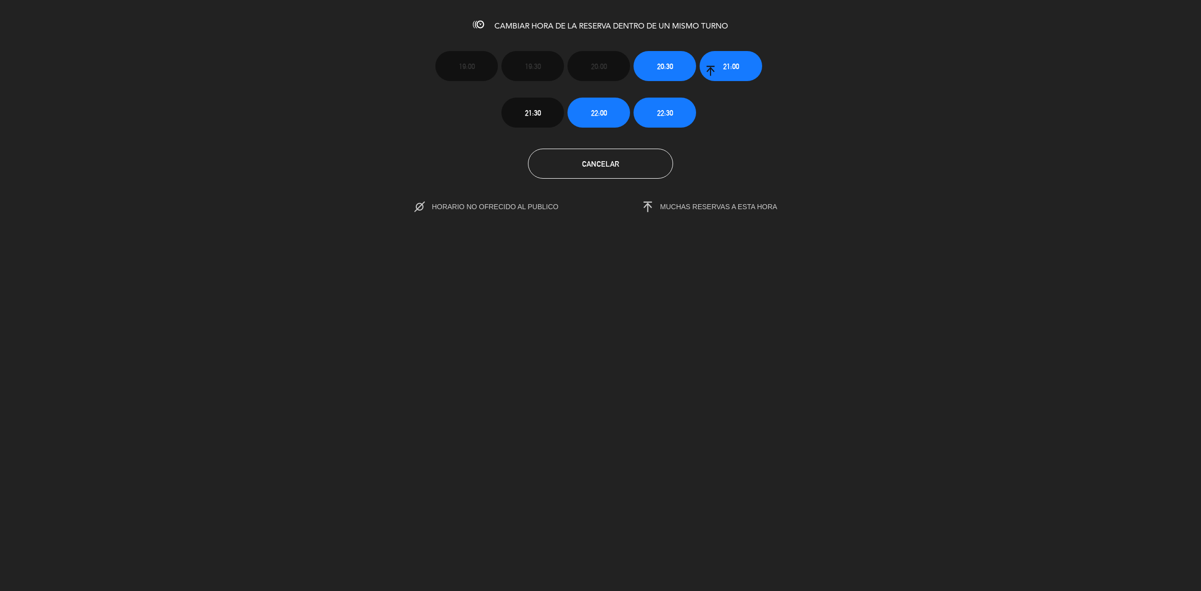  What do you see at coordinates (505, 207) in the screenshot?
I see `span: HORARIO NO OFRECIDO AL PUBLICO` at bounding box center [505, 207].